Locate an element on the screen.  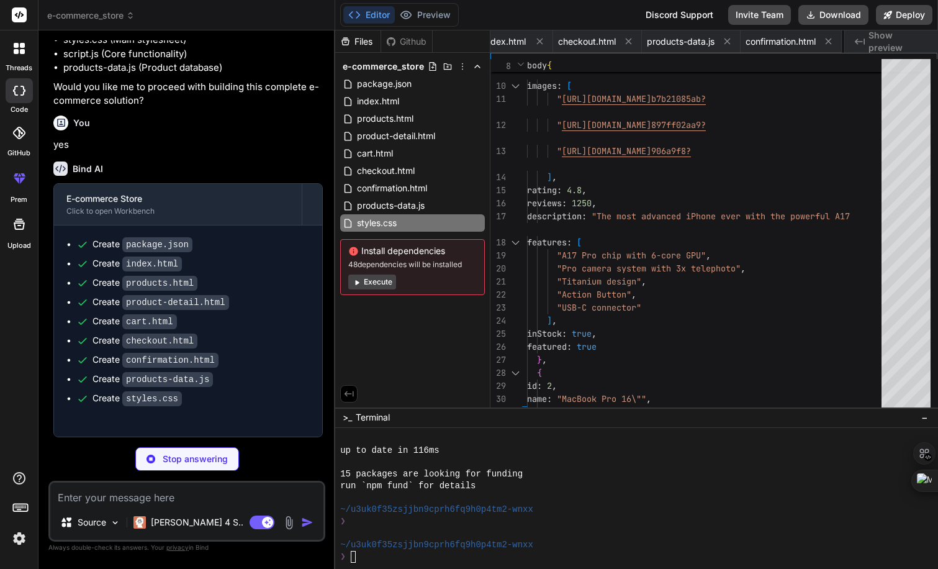
code: products-data.js is located at coordinates (168, 379).